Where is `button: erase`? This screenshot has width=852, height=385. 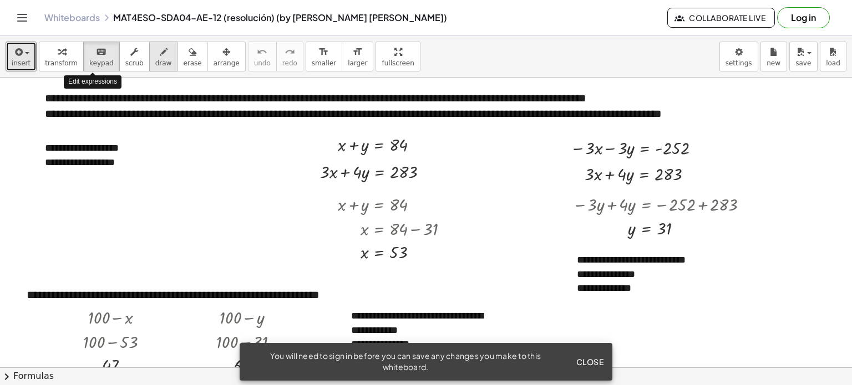 button: erase is located at coordinates (192, 57).